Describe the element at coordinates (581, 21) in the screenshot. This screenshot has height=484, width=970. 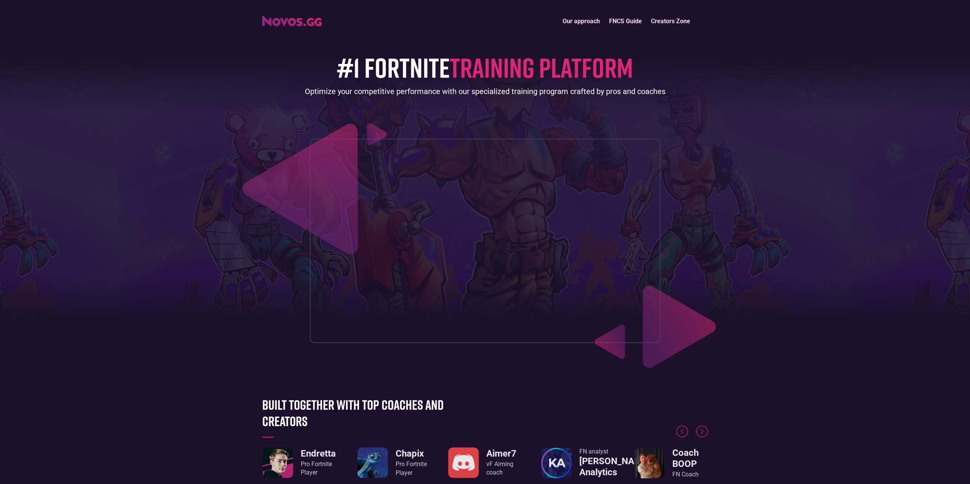
I see `a: Our approach` at that location.